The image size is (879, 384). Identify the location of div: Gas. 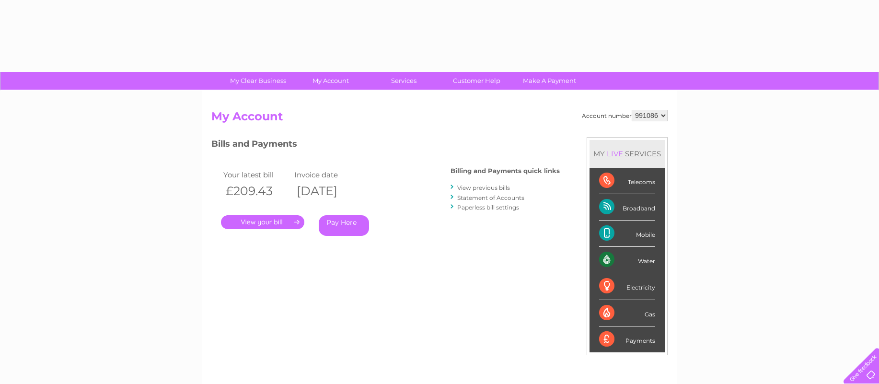
(627, 313).